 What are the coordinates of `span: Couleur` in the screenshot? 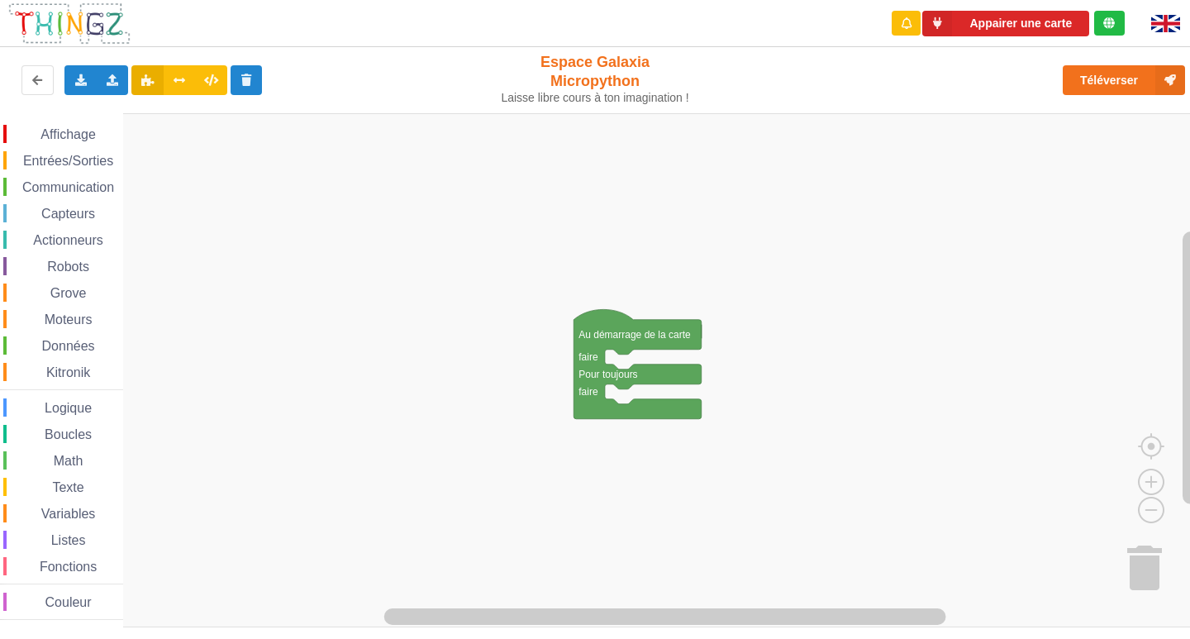 It's located at (69, 602).